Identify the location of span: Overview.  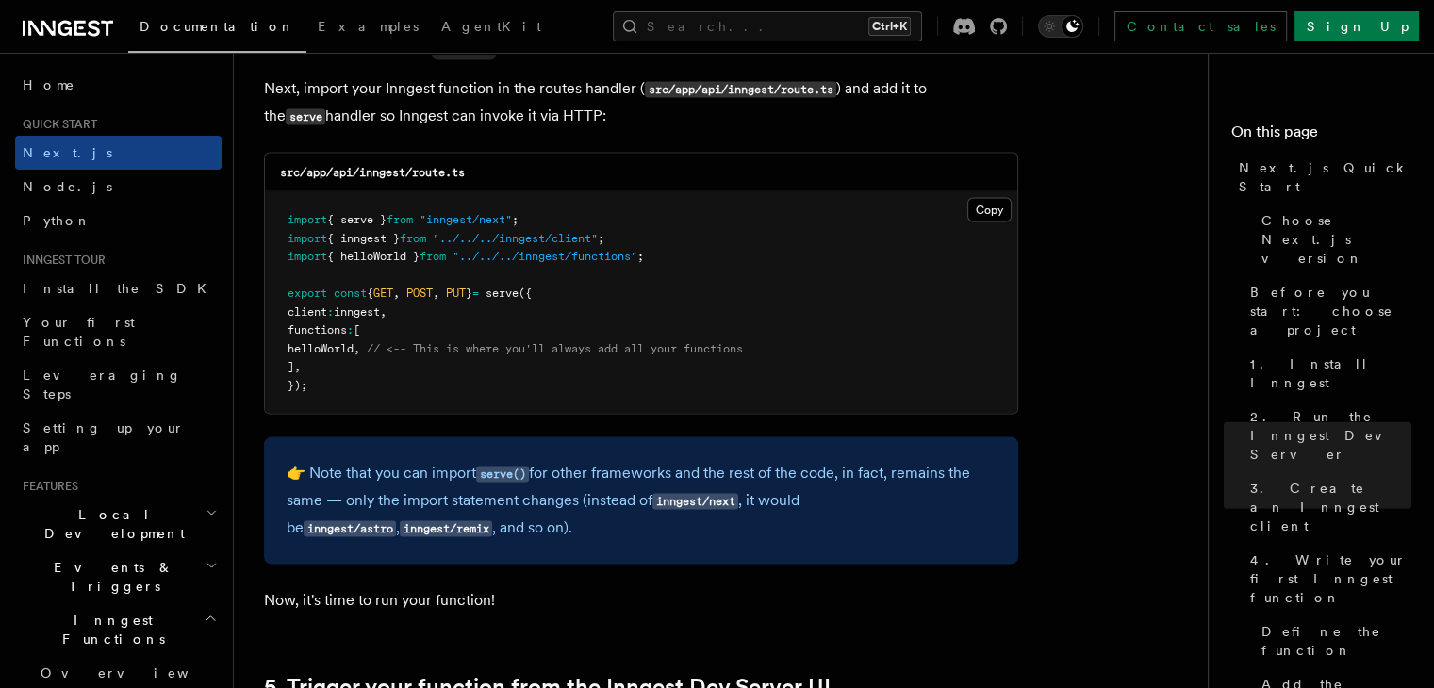
(138, 673).